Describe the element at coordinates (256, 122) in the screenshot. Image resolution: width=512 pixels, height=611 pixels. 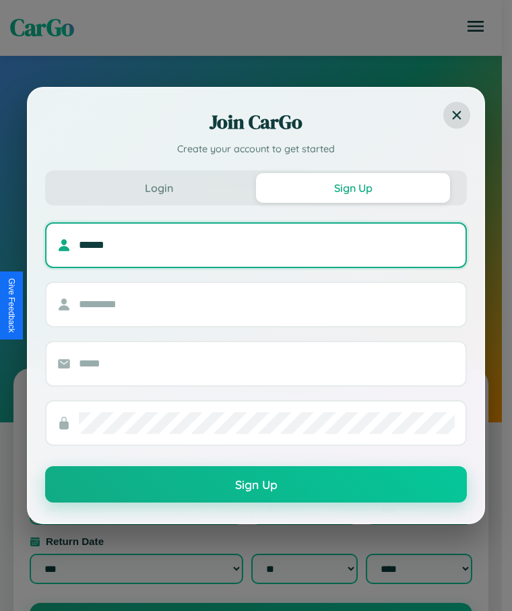
I see `h2: Join CarGo` at that location.